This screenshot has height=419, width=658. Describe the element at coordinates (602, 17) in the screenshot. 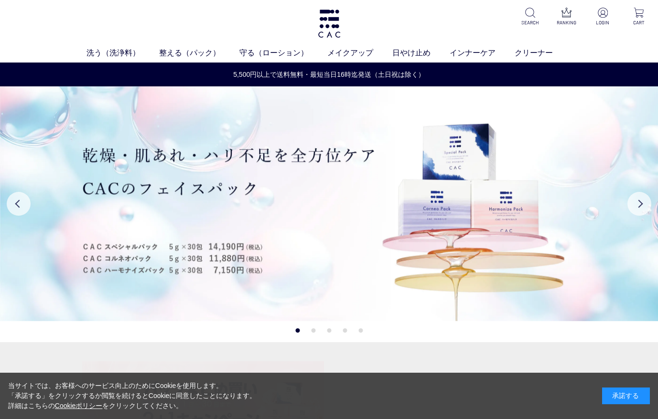

I see `a: LOGIN` at that location.